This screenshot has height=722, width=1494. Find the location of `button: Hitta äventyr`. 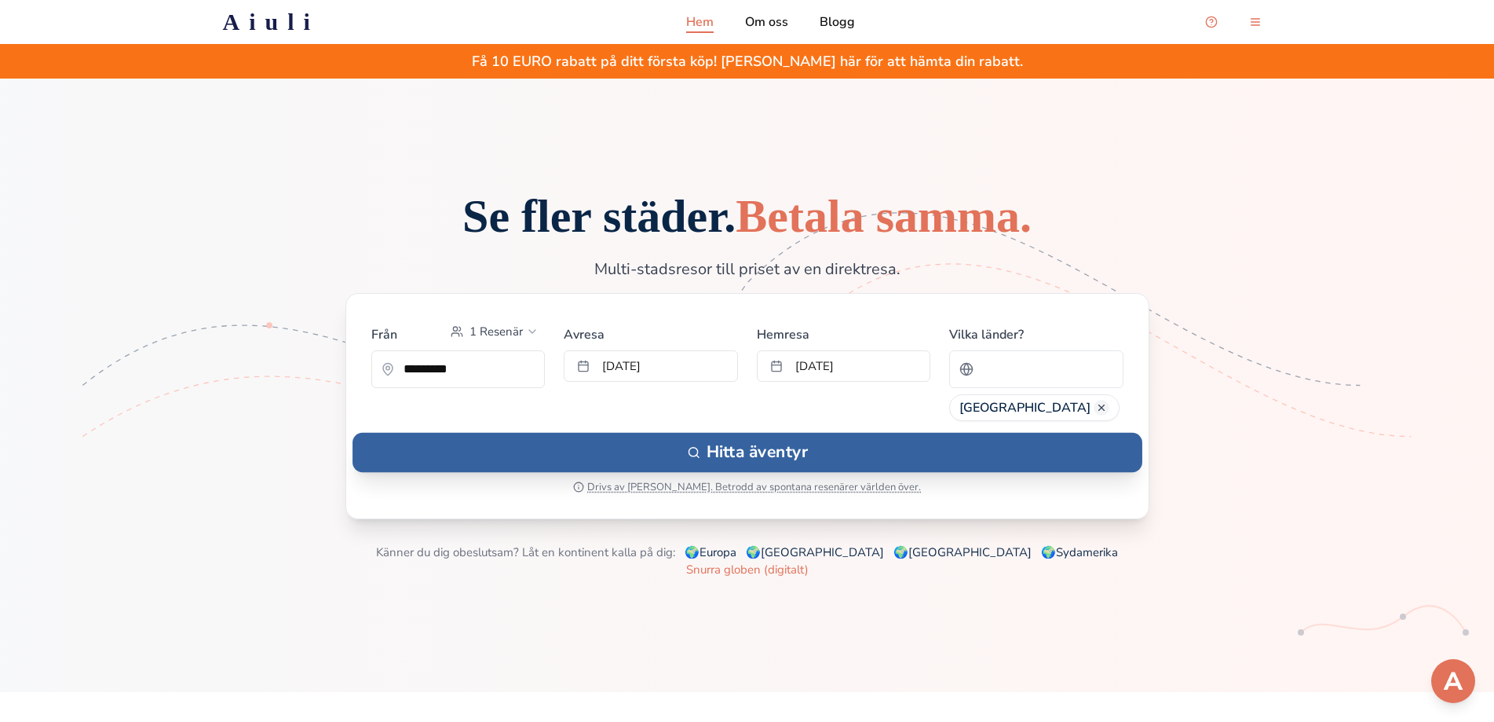

button: Hitta äventyr is located at coordinates (748, 451).